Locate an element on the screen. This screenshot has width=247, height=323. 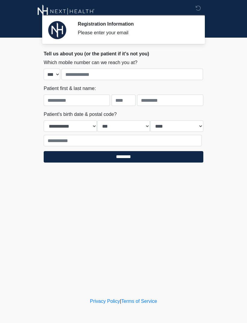
label: Patient first & last name: is located at coordinates (70, 89).